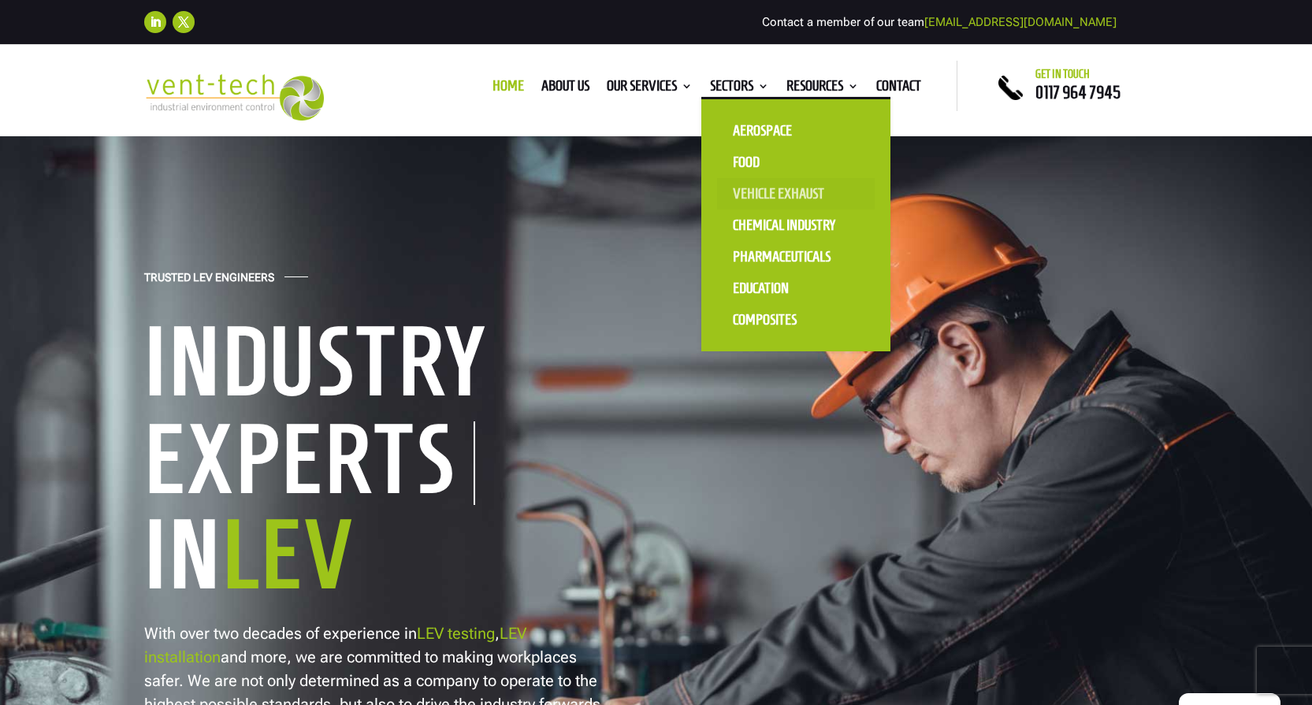 The image size is (1312, 705). Describe the element at coordinates (565, 89) in the screenshot. I see `a: About us` at that location.